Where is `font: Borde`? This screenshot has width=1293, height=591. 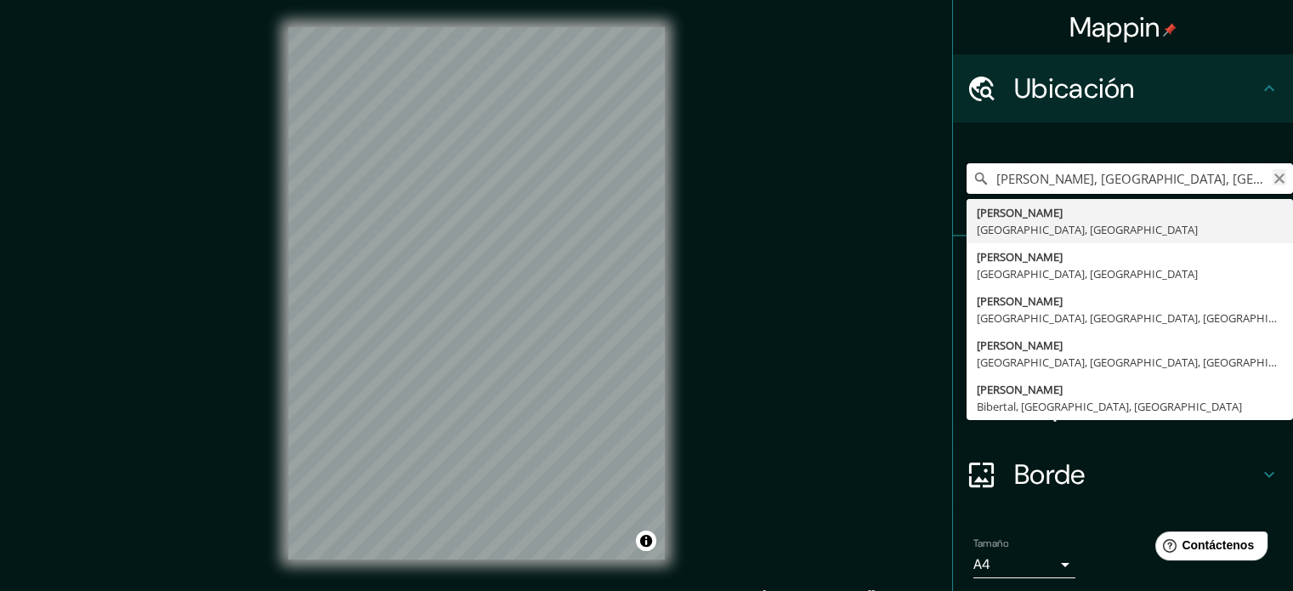
font: Borde is located at coordinates (1050, 474).